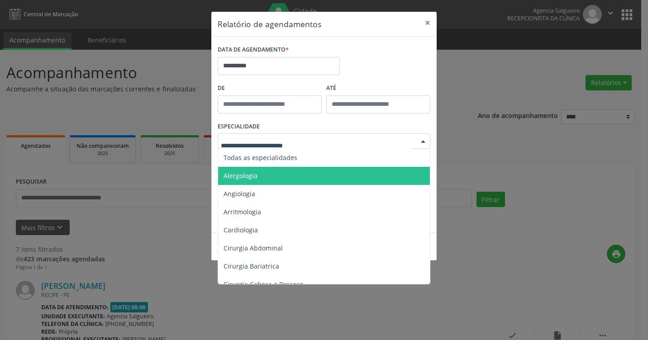 Image resolution: width=648 pixels, height=340 pixels. Describe the element at coordinates (263, 284) in the screenshot. I see `span: Cirurgia Cabeça e Pescoço` at that location.